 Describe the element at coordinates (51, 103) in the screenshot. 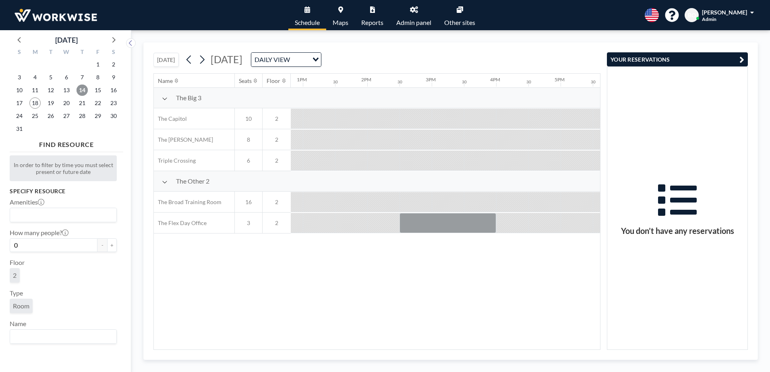

I see `span: Tuesday, August 19, 2025` at that location.